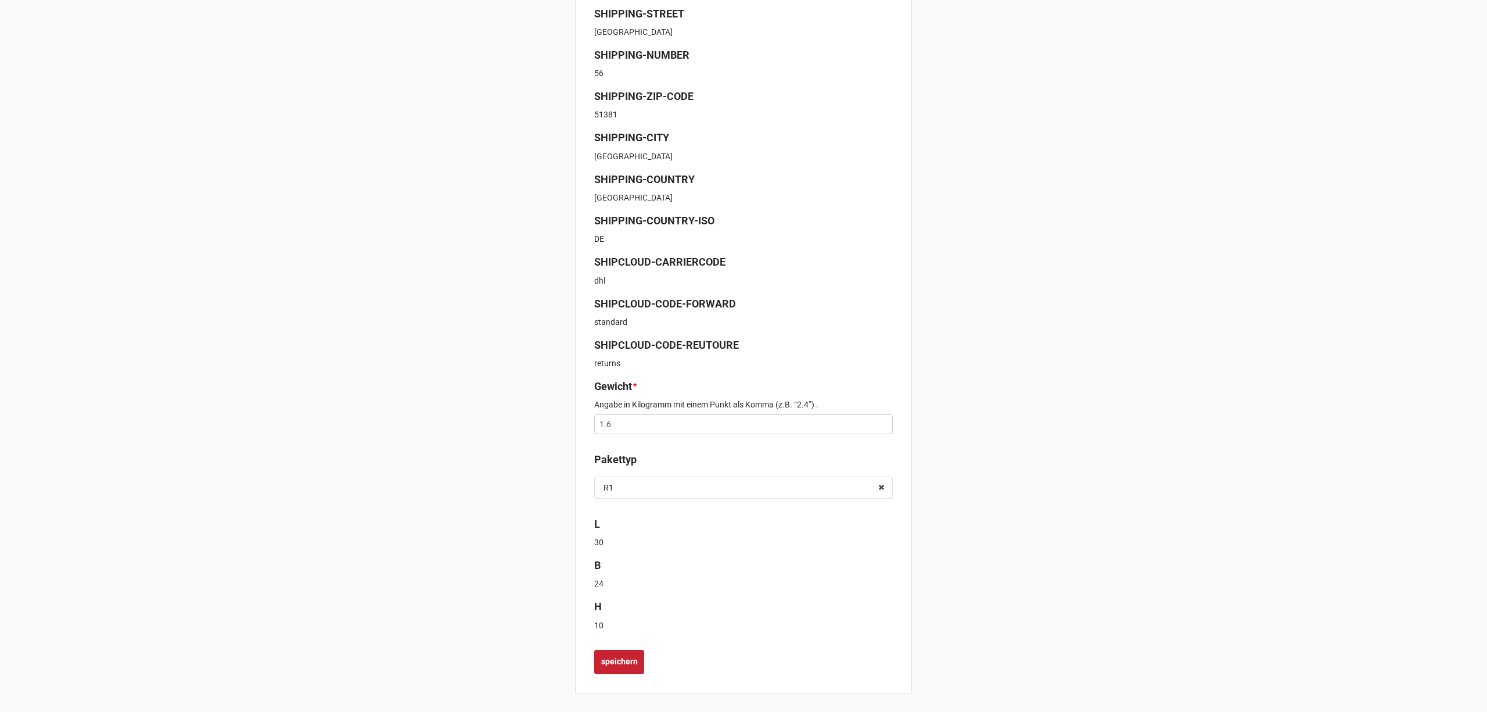 The width and height of the screenshot is (1487, 712). What do you see at coordinates (644, 179) in the screenshot?
I see `b: SHIPPING-COUNTRY` at bounding box center [644, 179].